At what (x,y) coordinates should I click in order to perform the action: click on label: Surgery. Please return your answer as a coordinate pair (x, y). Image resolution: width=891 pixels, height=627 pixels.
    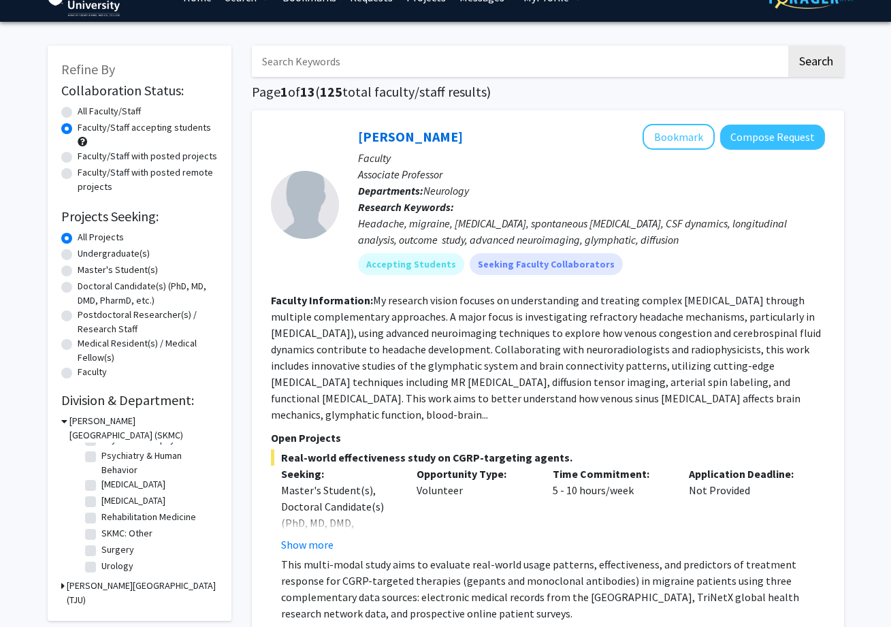
    Looking at the image, I should click on (118, 549).